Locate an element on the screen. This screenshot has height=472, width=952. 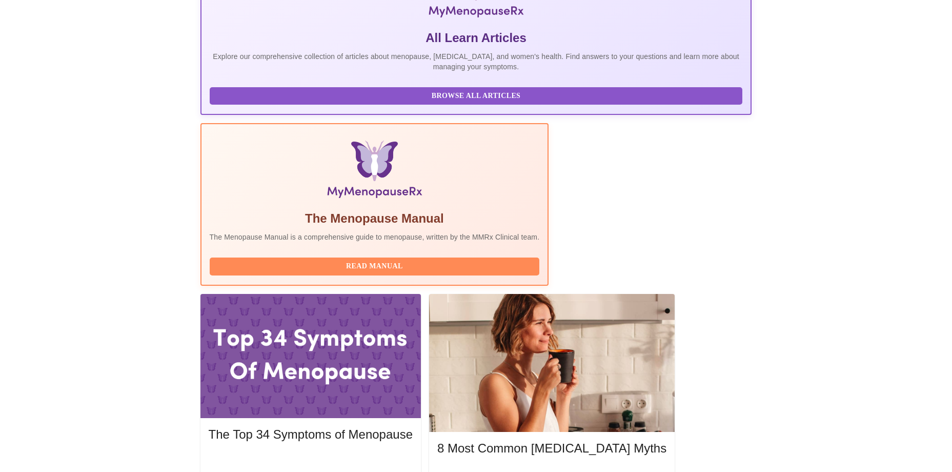
span: Read Manual is located at coordinates (375, 266).